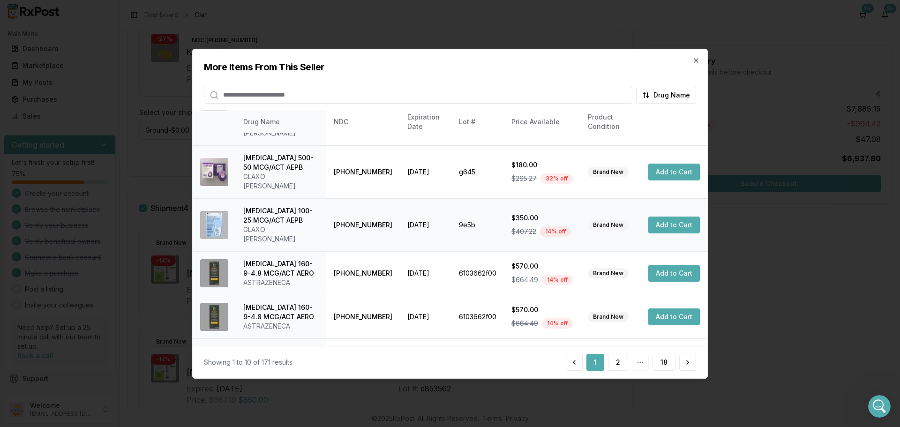 The image size is (900, 427). I want to click on div: Showing 1 to 10 of 171 results, so click(248, 363).